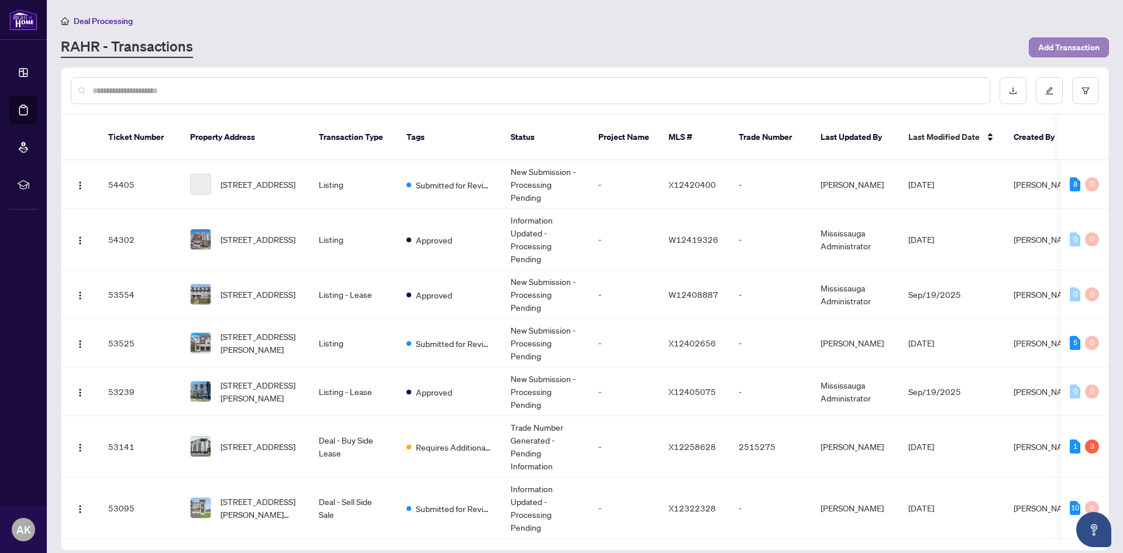  I want to click on td: 53141, so click(140, 446).